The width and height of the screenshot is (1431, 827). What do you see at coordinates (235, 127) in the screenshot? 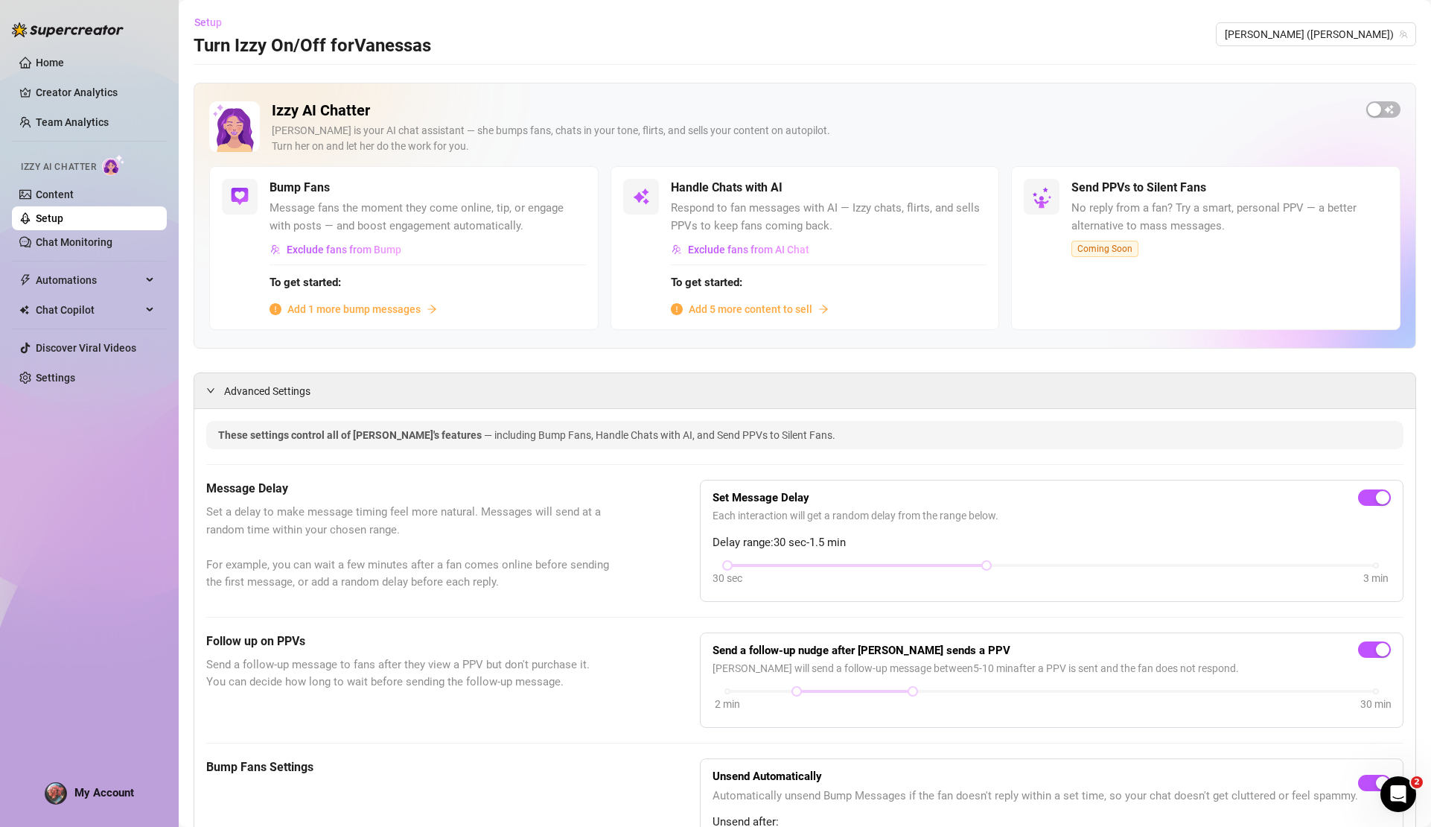
I see `img: Izzy AI Chatter` at bounding box center [235, 127].